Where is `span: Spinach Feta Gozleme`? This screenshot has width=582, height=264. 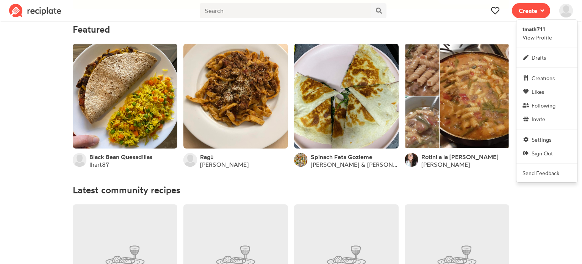 span: Spinach Feta Gozleme is located at coordinates (342, 157).